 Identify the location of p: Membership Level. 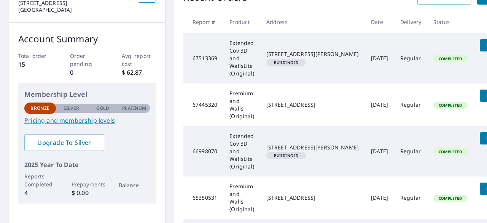
(87, 94).